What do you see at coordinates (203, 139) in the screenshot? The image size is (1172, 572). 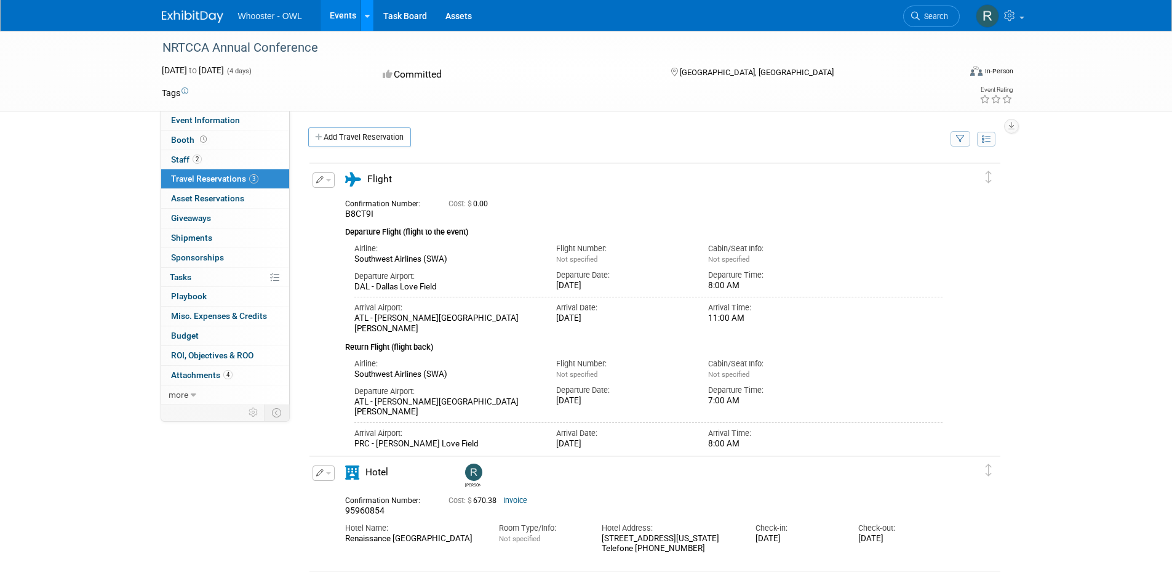 I see `span: Booth not reserved yet` at bounding box center [203, 139].